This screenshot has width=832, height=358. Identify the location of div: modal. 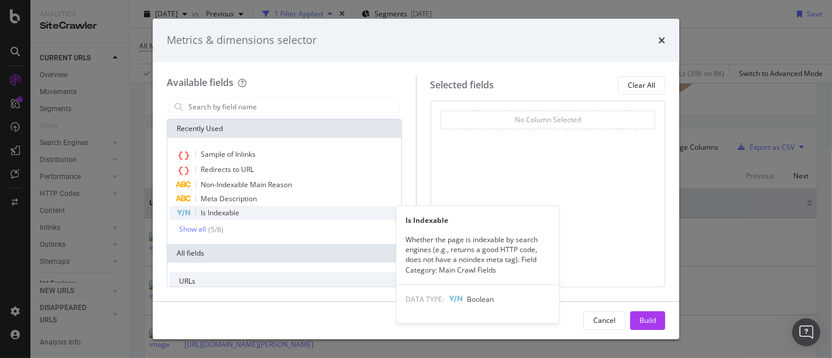
(416, 179).